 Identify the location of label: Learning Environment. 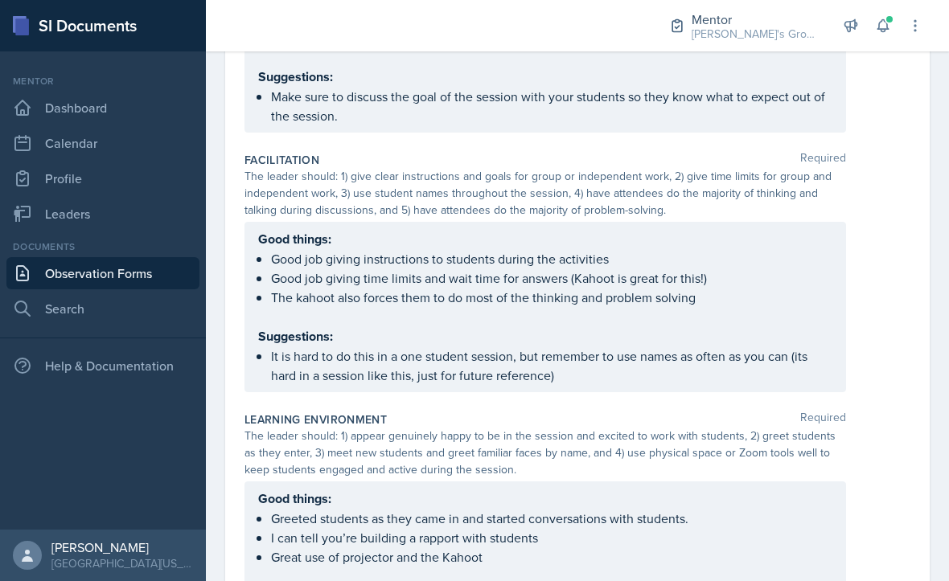
(315, 420).